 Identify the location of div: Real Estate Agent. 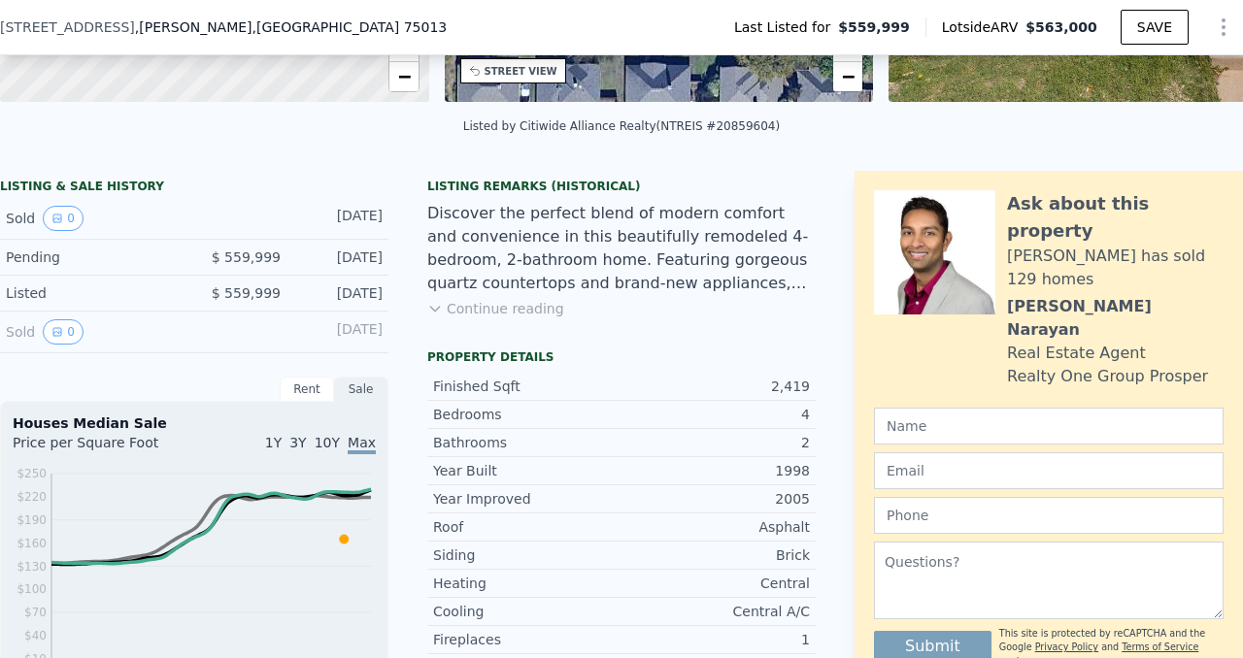
(1076, 353).